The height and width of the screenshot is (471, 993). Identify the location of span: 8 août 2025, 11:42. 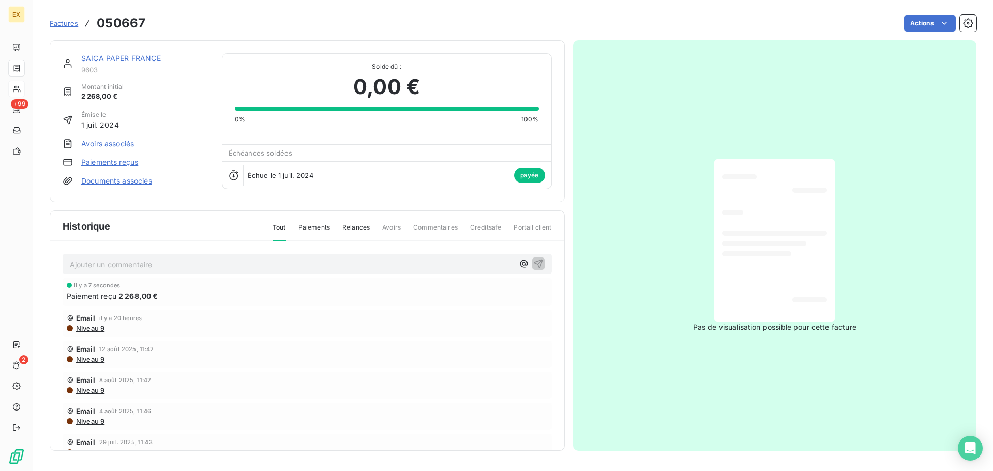
(125, 380).